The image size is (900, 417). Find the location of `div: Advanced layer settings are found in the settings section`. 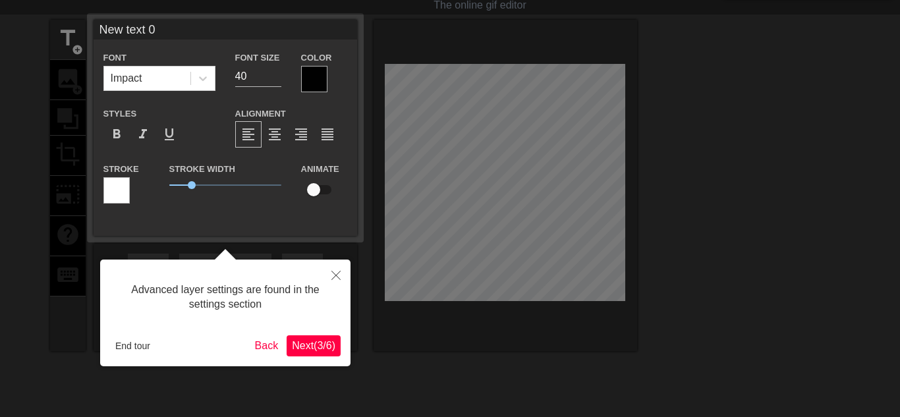

div: Advanced layer settings are found in the settings section is located at coordinates (225, 297).